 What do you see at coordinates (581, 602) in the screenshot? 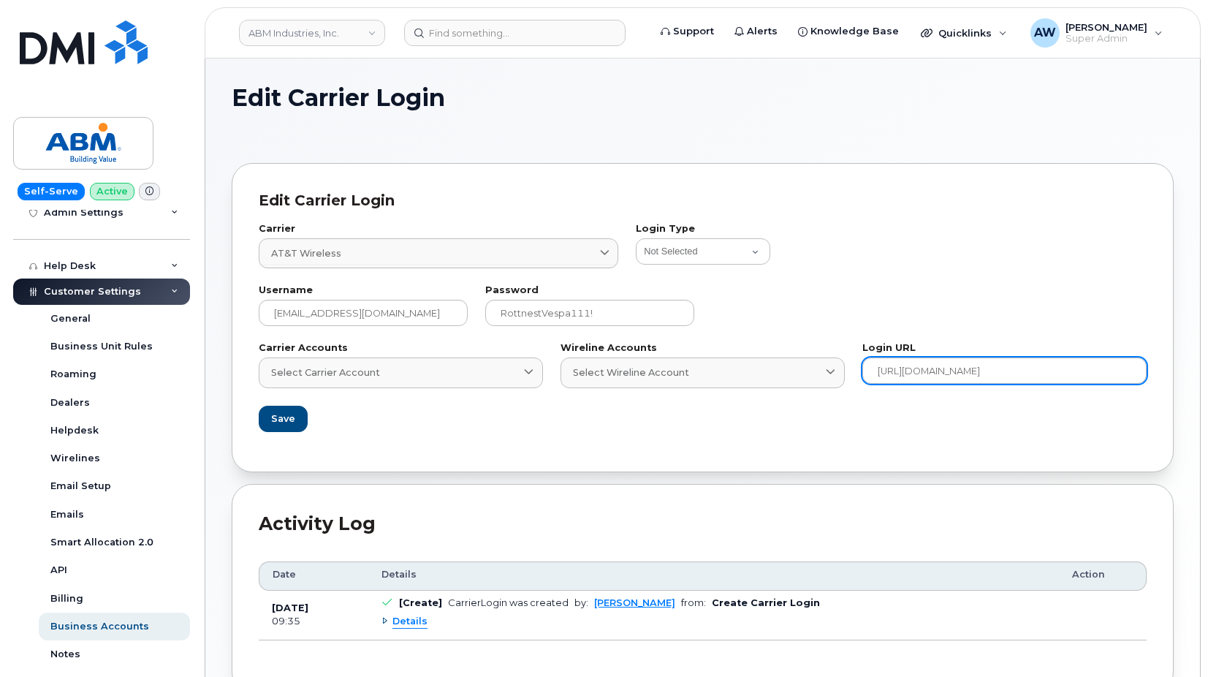
I see `span: by:` at bounding box center [581, 602].